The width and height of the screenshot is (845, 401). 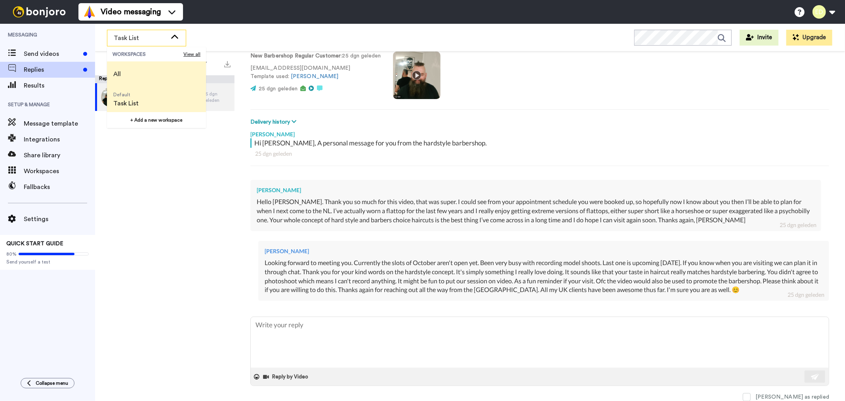 I want to click on button: + Add a new workspace, so click(x=156, y=120).